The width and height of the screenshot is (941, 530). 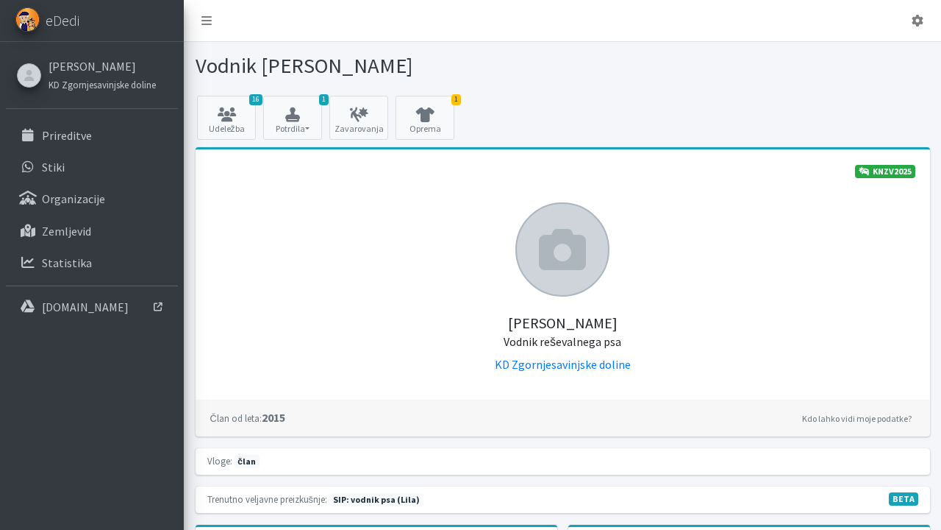 What do you see at coordinates (904, 499) in the screenshot?
I see `span: V fazi razvoja` at bounding box center [904, 499].